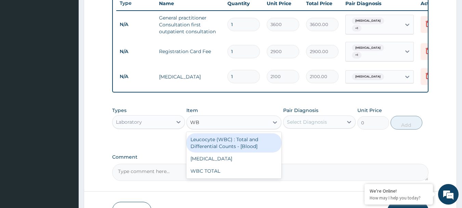  What do you see at coordinates (234, 171) in the screenshot?
I see `div: WBC TOTAL` at bounding box center [234, 171].